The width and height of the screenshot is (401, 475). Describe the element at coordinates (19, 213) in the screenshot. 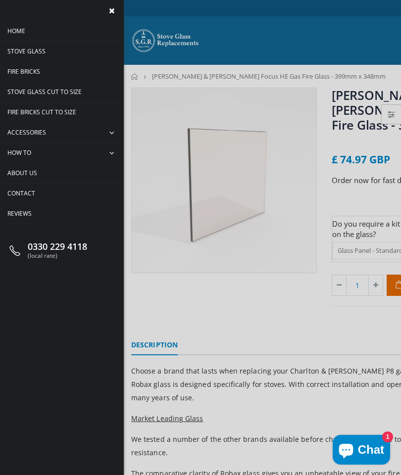

I see `span: Reviews` at that location.